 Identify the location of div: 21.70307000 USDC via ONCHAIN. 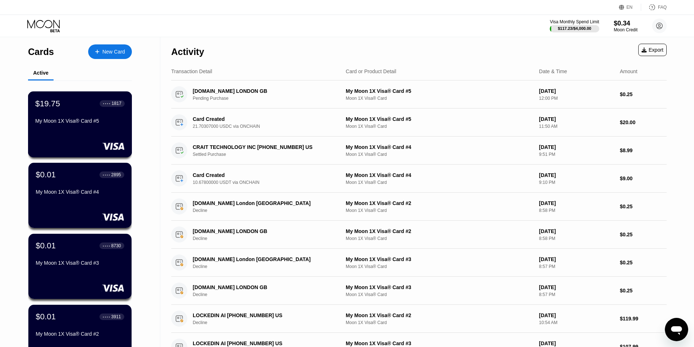
(269, 126).